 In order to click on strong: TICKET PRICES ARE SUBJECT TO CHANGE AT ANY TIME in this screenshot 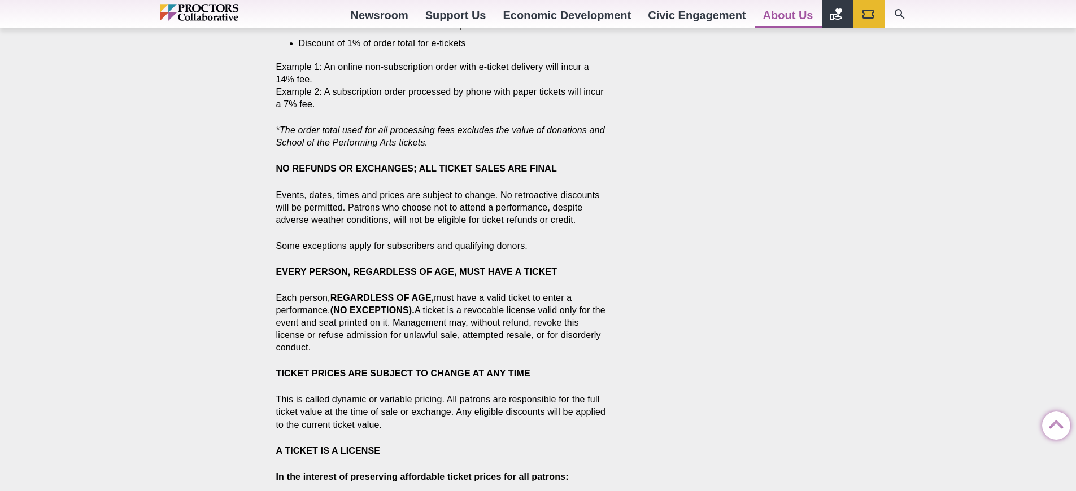, I will do `click(403, 373)`.